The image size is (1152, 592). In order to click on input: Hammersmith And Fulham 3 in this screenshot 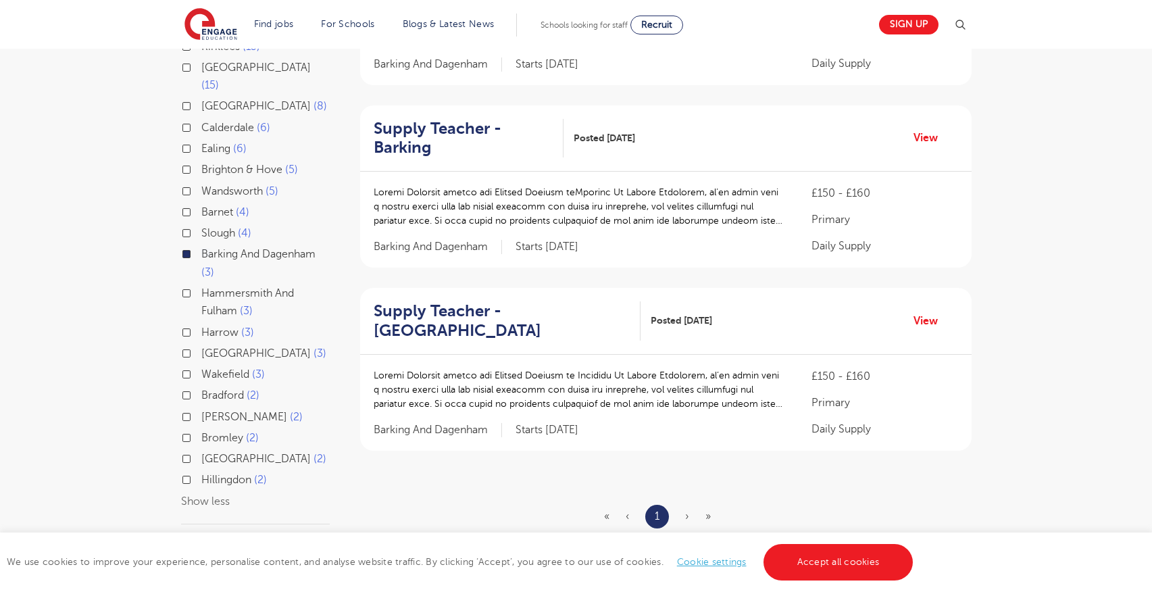, I will do `click(205, 291)`.